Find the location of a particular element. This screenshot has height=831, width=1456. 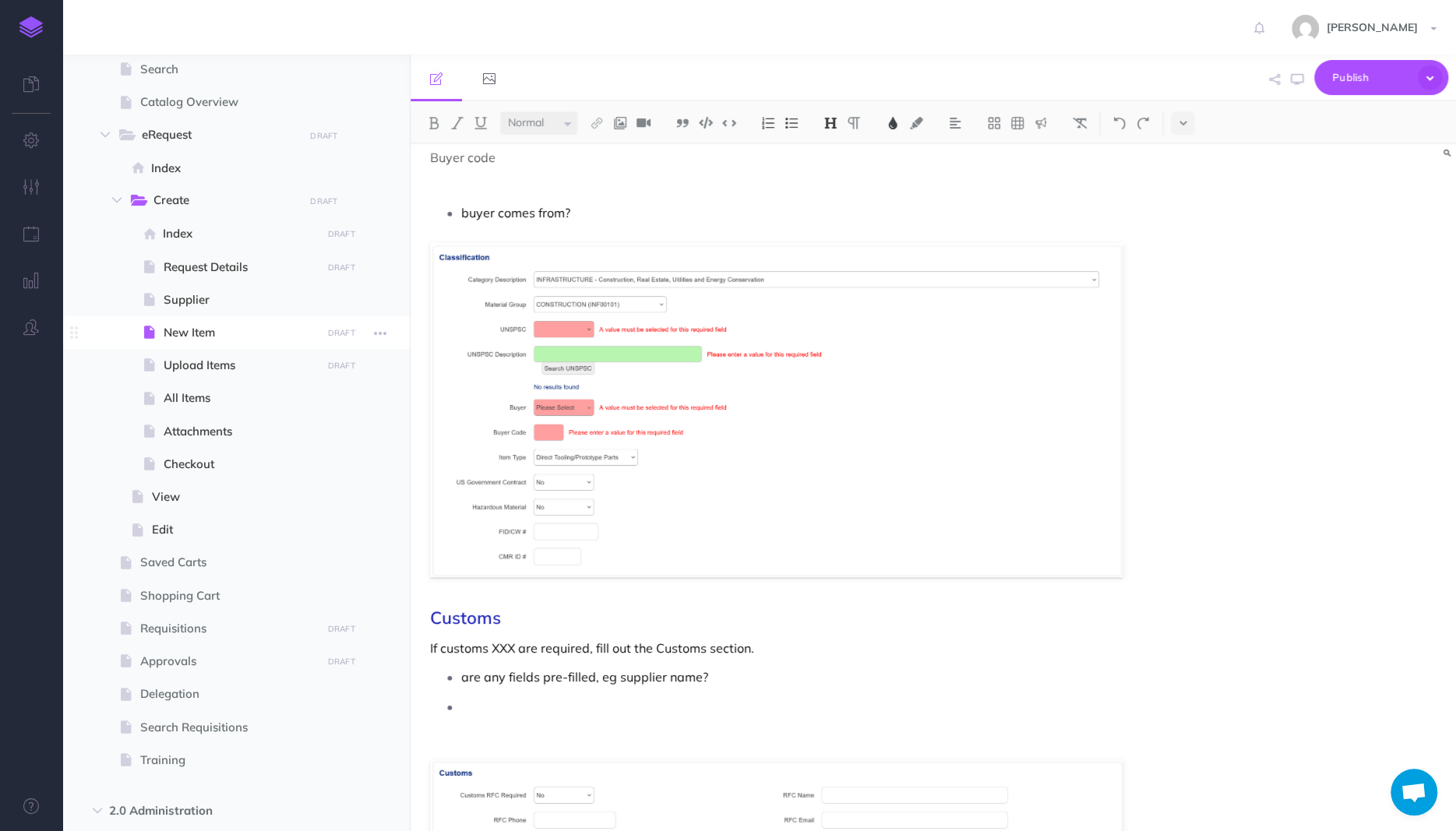

span: Saved Carts is located at coordinates (228, 562).